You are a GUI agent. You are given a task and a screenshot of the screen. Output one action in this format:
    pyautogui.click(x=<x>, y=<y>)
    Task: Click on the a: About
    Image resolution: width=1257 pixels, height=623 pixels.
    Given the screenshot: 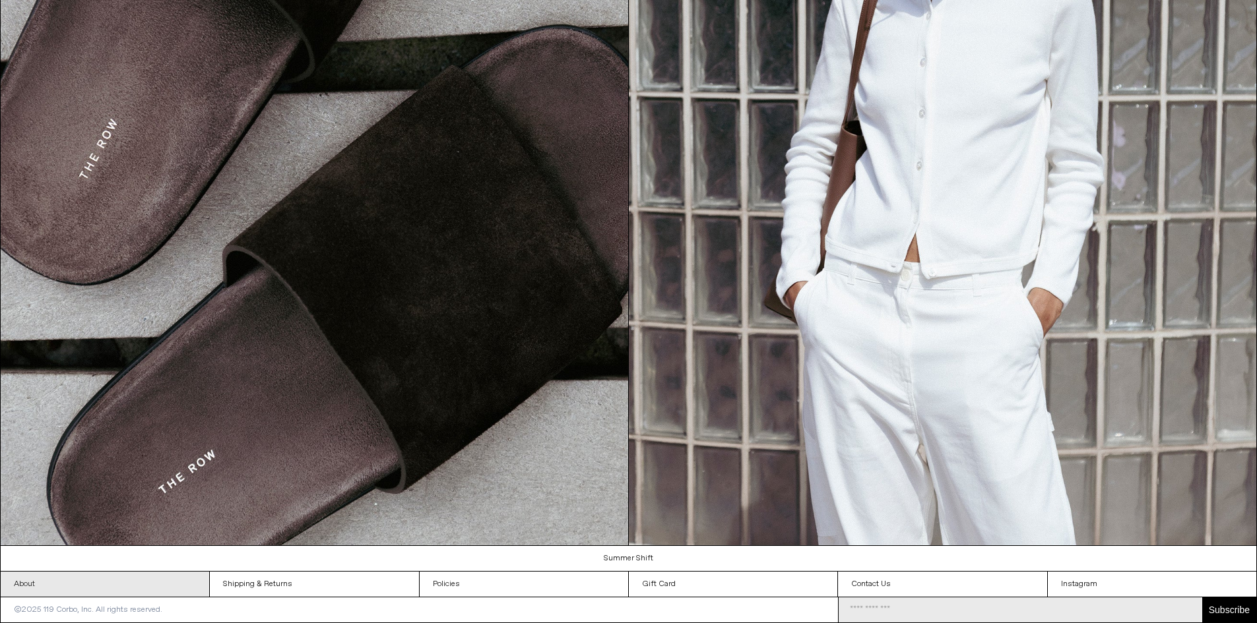 What is the action you would take?
    pyautogui.click(x=105, y=585)
    